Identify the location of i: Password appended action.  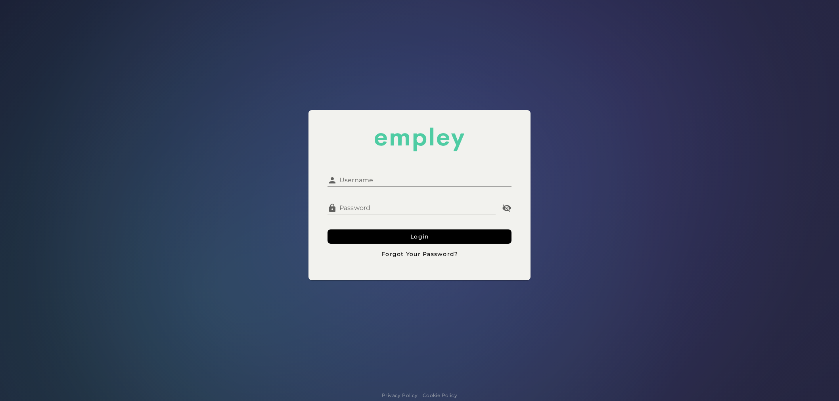
(507, 208).